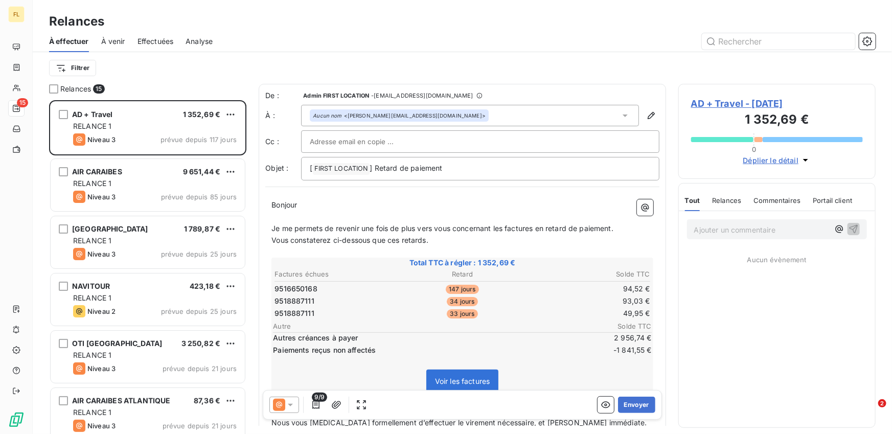 The width and height of the screenshot is (892, 434). What do you see at coordinates (73, 68) in the screenshot?
I see `button: Filtrer` at bounding box center [73, 68].